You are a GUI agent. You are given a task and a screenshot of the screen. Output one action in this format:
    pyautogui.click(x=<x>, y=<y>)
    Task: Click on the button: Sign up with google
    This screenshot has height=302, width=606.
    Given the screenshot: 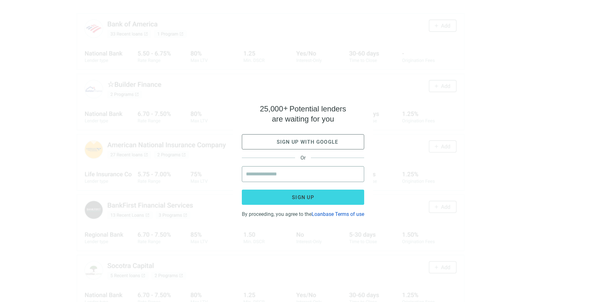 What is the action you would take?
    pyautogui.click(x=303, y=142)
    